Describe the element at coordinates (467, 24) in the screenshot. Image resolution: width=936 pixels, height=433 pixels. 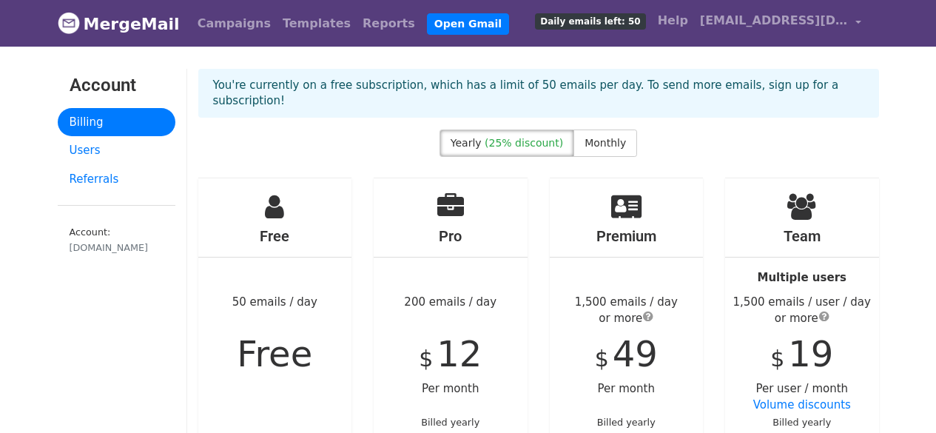
I see `a: Open Gmail` at that location.